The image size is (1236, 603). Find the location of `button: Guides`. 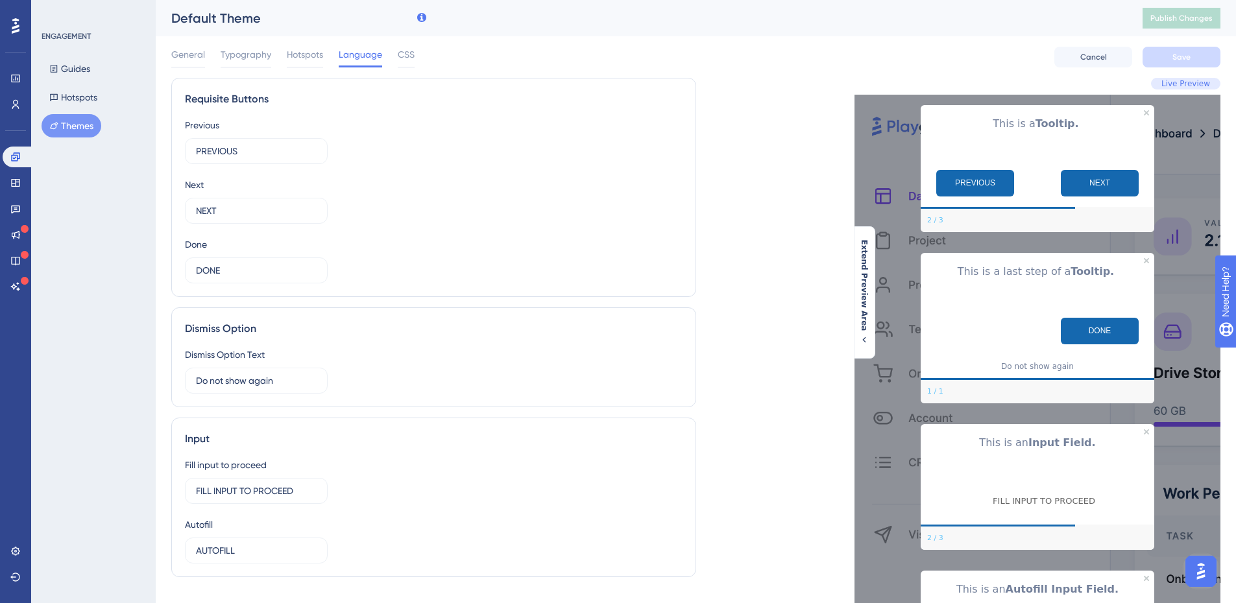

button: Guides is located at coordinates (69, 69).